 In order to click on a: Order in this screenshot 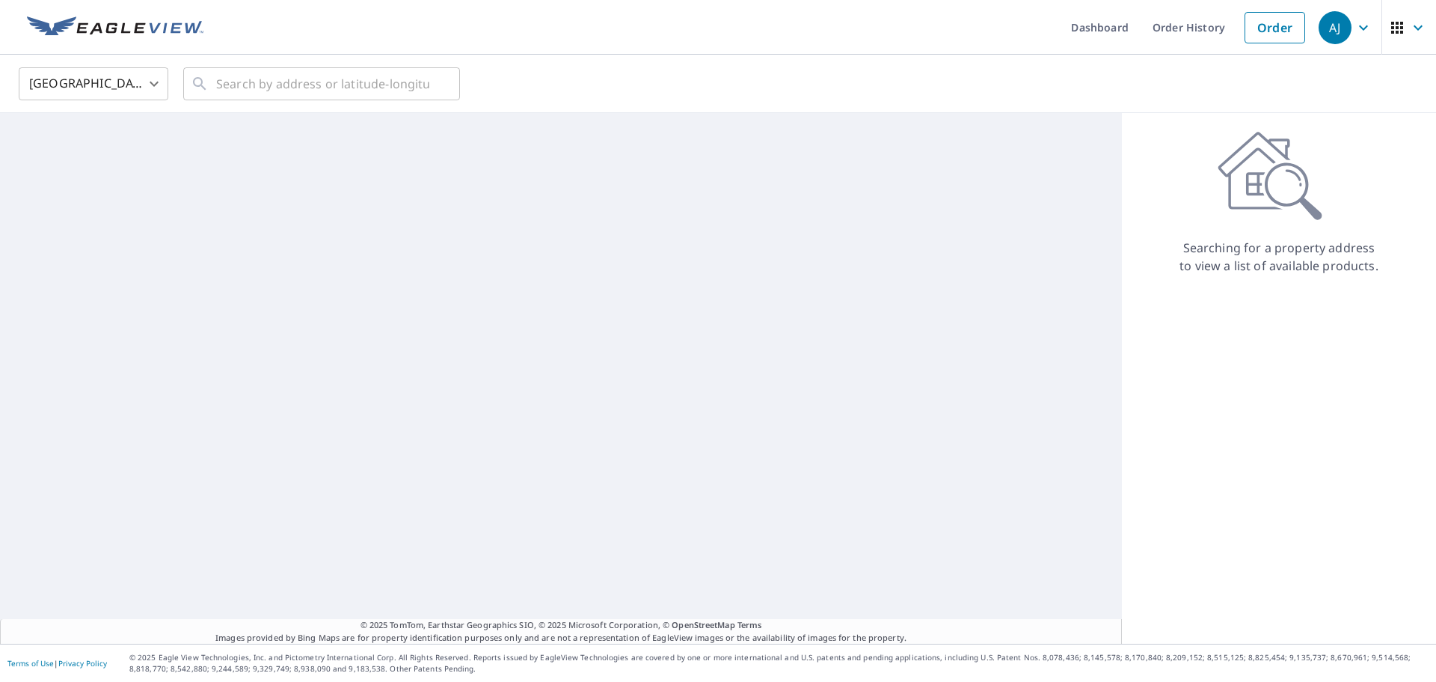, I will do `click(1275, 28)`.